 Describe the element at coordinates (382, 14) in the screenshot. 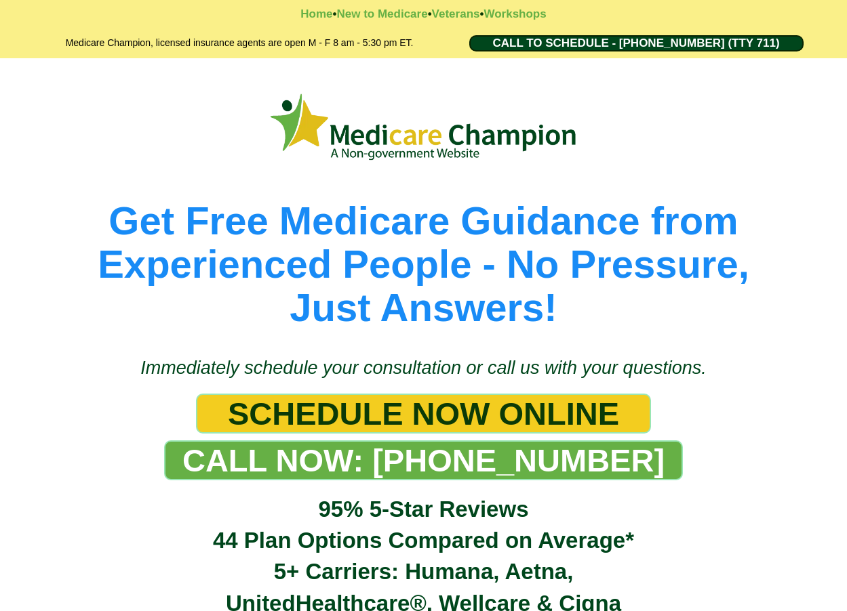

I see `a: New to Medicare` at that location.